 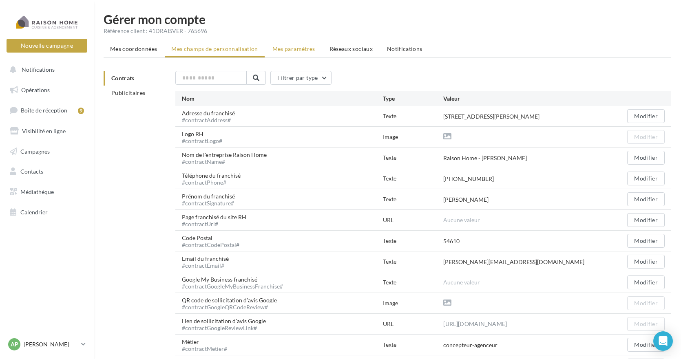 I want to click on div: #contractMetier#, so click(x=204, y=349).